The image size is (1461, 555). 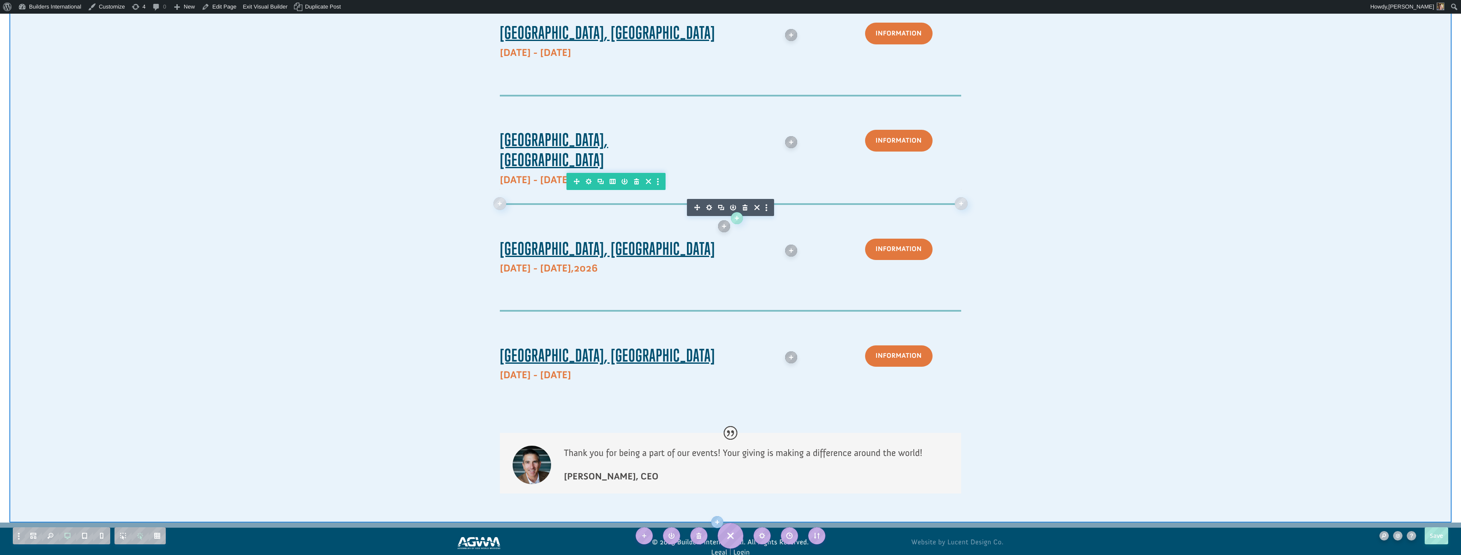 What do you see at coordinates (1437, 536) in the screenshot?
I see `button: Save` at bounding box center [1437, 536].